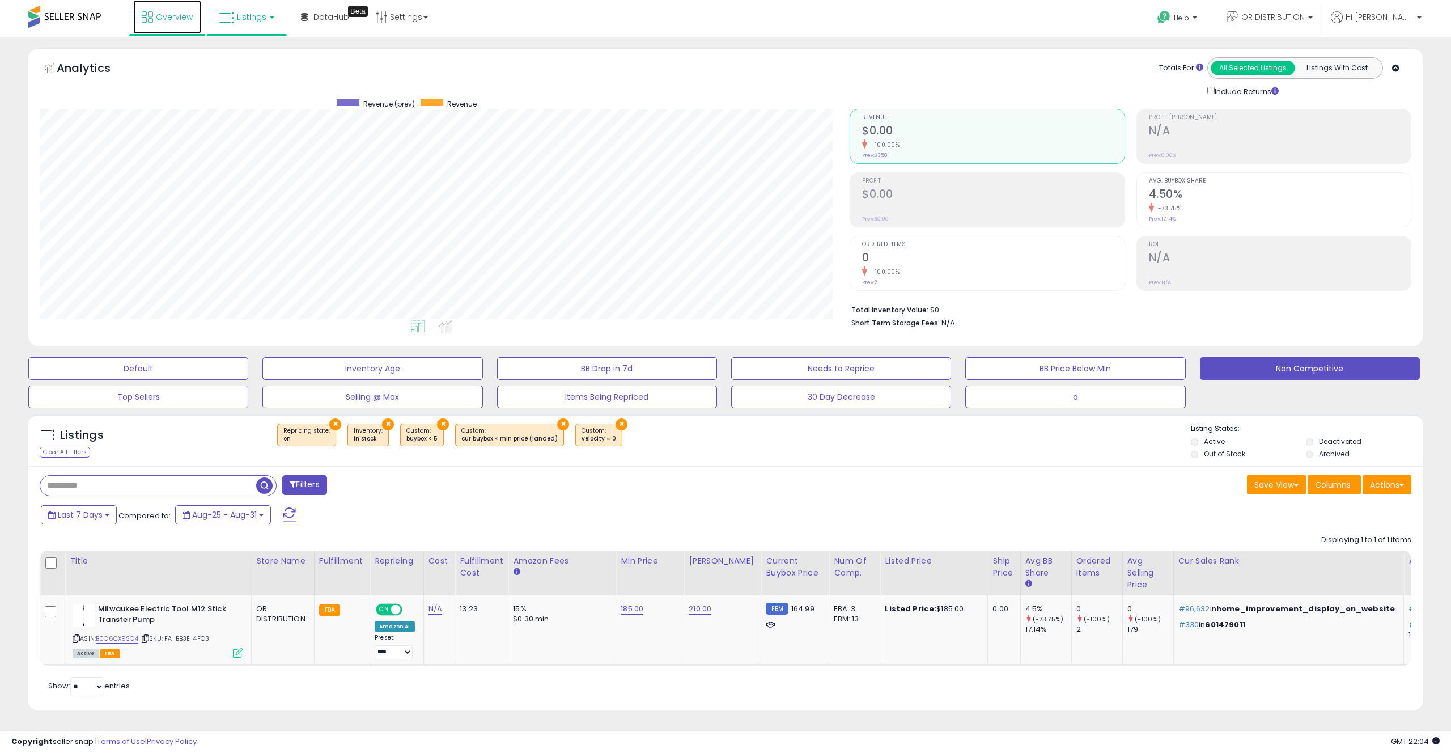  Describe the element at coordinates (1046, 567) in the screenshot. I see `div: Avg BB Share` at that location.